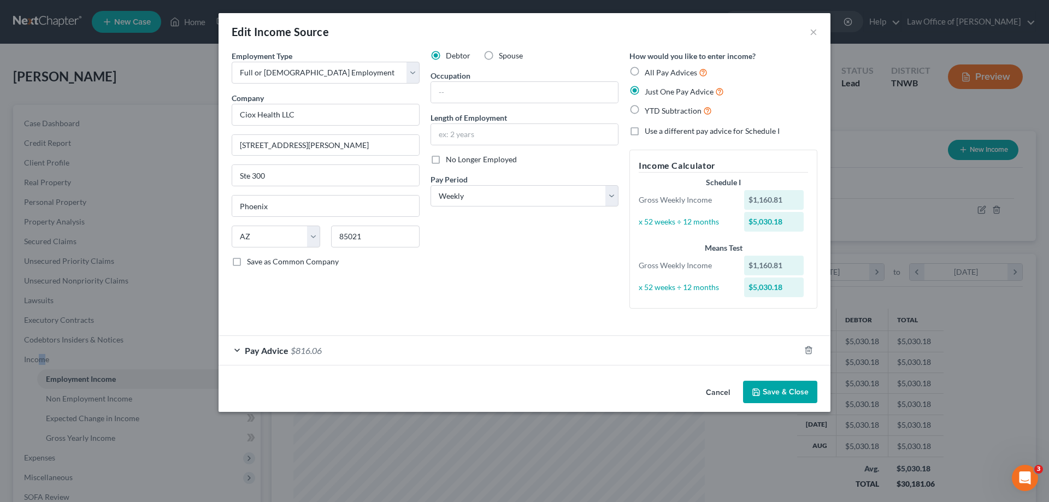 This screenshot has height=502, width=1049. I want to click on span: All Pay Advices, so click(671, 72).